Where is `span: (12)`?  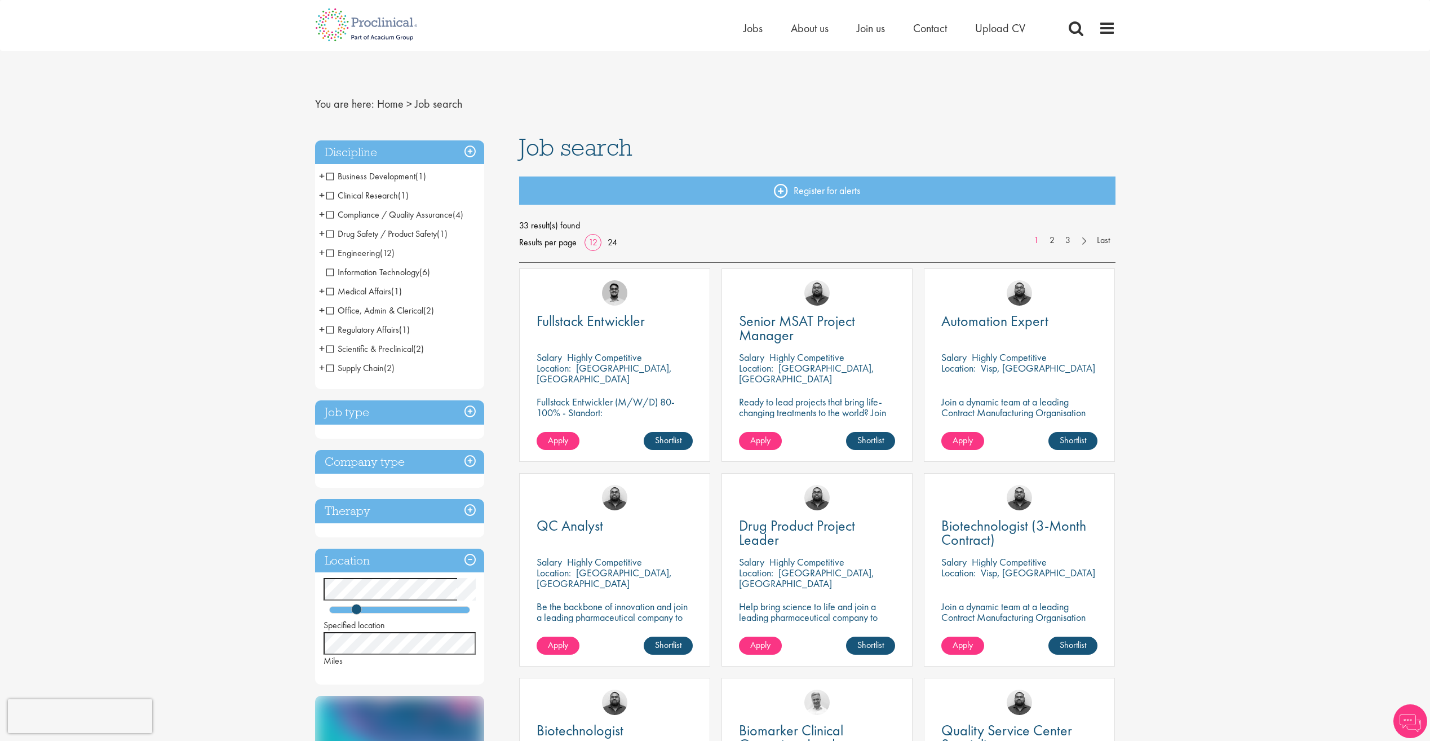 span: (12) is located at coordinates (387, 252).